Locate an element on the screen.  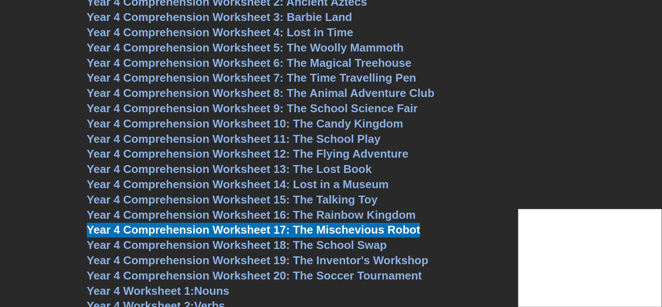
span: Year 4 Comprehension Worksheet 10: The Candy Kingdom is located at coordinates (245, 124).